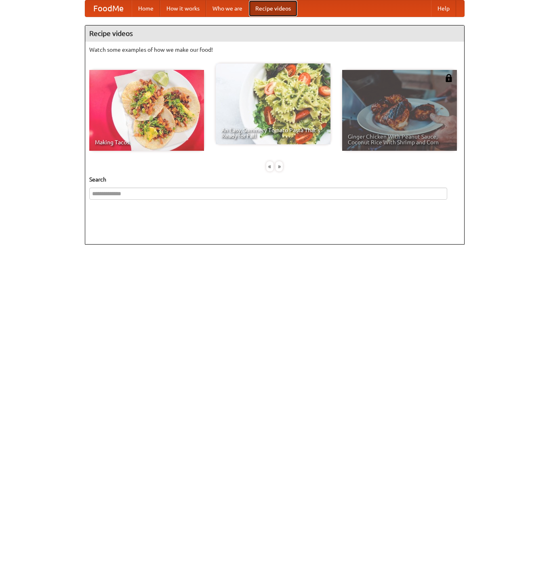 This screenshot has height=572, width=549. Describe the element at coordinates (275, 179) in the screenshot. I see `h5: Search` at that location.